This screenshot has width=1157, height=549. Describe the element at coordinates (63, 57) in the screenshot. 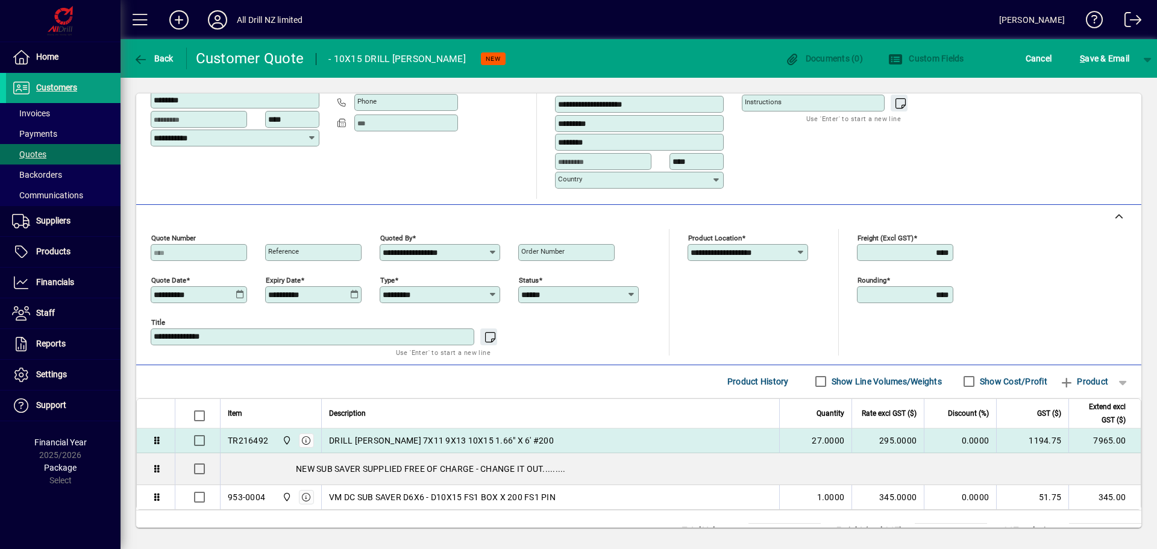

I see `a: Home` at that location.